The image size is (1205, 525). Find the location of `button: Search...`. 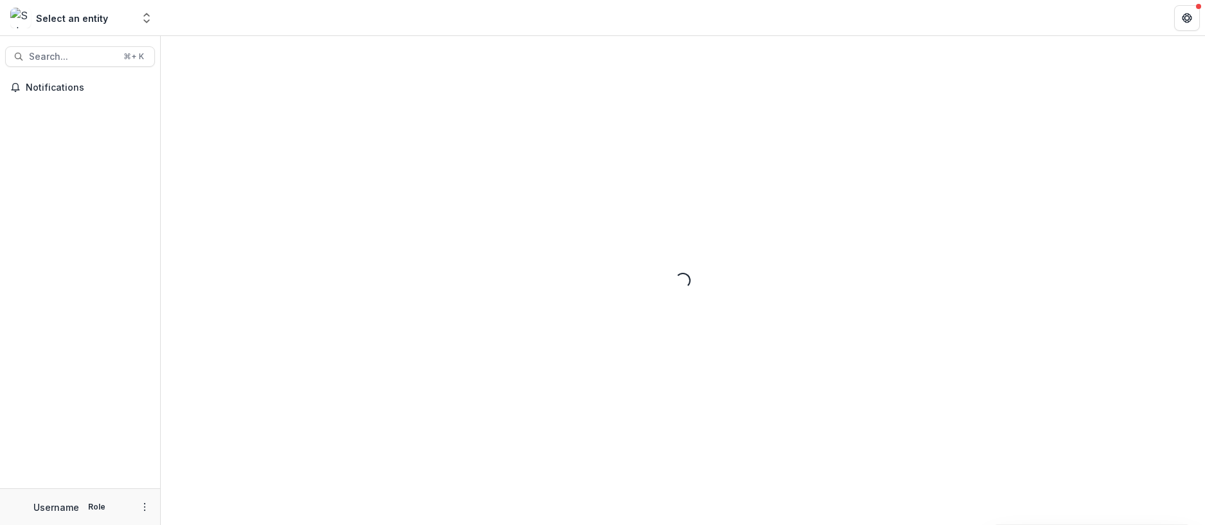

button: Search... is located at coordinates (80, 57).